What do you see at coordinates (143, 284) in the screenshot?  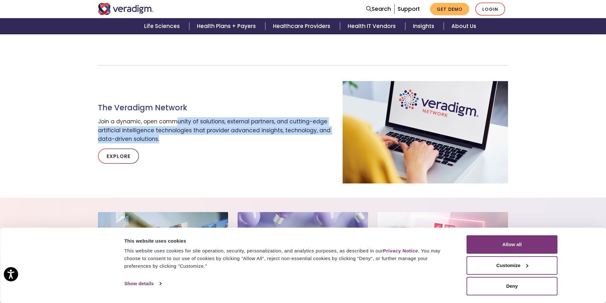 I see `a: Show details` at bounding box center [143, 284].